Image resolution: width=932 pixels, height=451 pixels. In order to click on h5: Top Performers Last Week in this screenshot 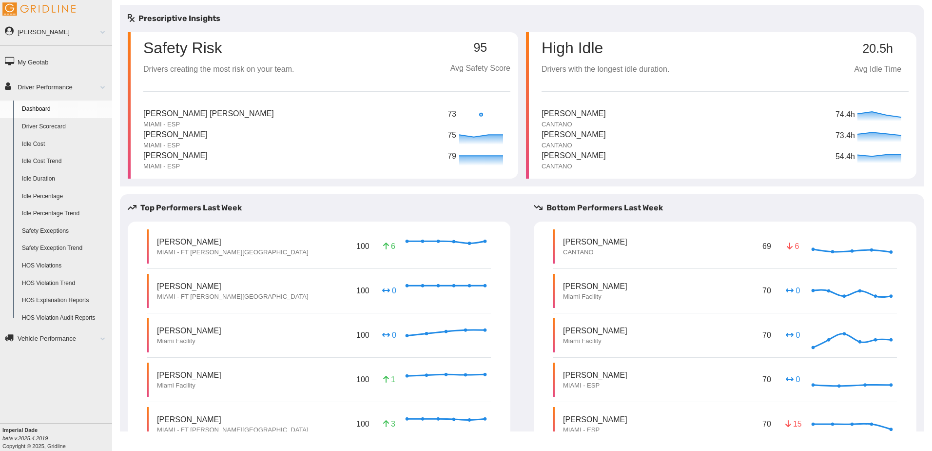, I will do `click(323, 208)`.